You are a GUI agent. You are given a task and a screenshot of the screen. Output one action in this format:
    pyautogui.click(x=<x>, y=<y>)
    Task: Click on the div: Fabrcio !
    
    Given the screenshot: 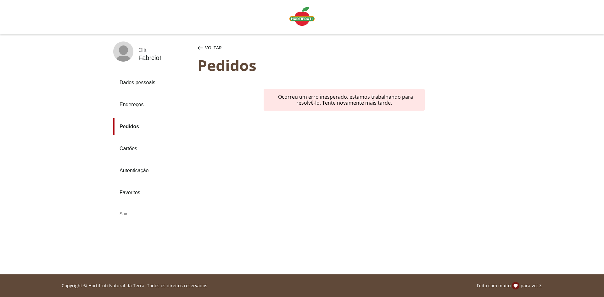 What is the action you would take?
    pyautogui.click(x=150, y=58)
    